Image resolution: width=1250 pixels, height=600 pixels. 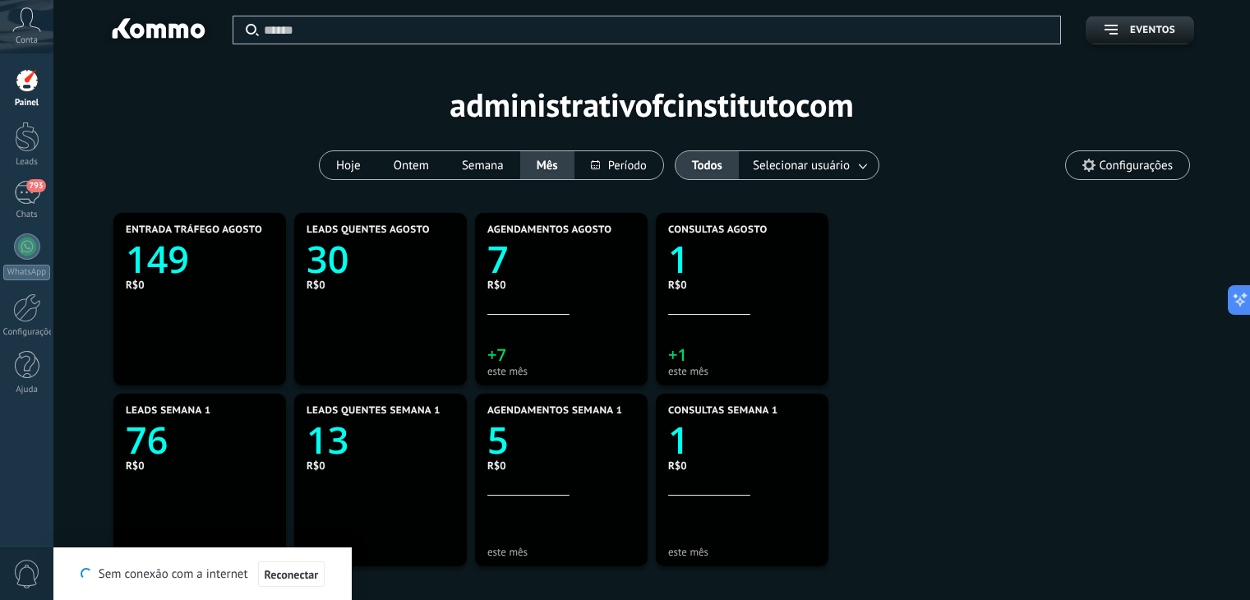 What do you see at coordinates (157, 259) in the screenshot?
I see `text: 149` at bounding box center [157, 259].